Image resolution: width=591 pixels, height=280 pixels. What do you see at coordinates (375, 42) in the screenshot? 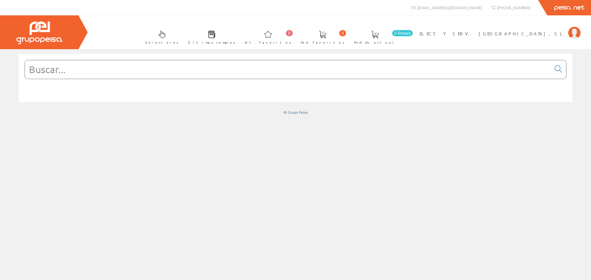
I see `span: Pedido actual` at bounding box center [375, 42].